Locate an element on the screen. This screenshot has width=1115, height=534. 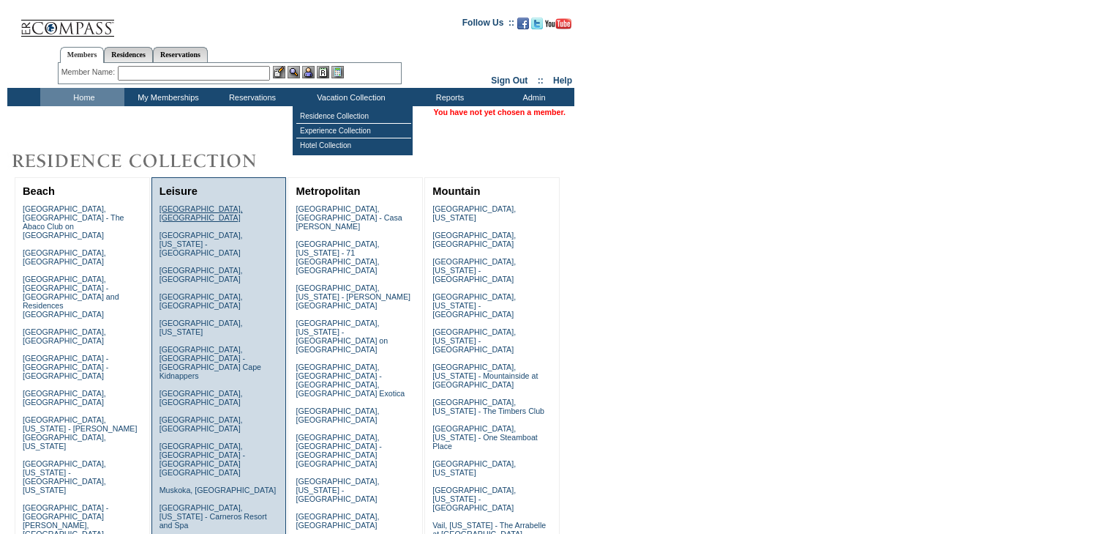
td: Admin is located at coordinates (532, 97).